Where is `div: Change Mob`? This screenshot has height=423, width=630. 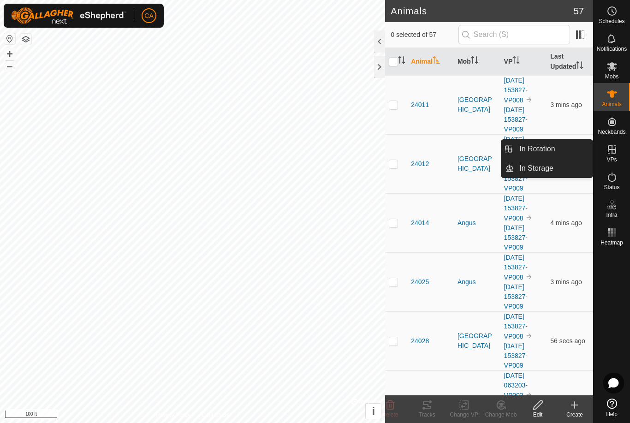
div: Change Mob is located at coordinates (501, 415).